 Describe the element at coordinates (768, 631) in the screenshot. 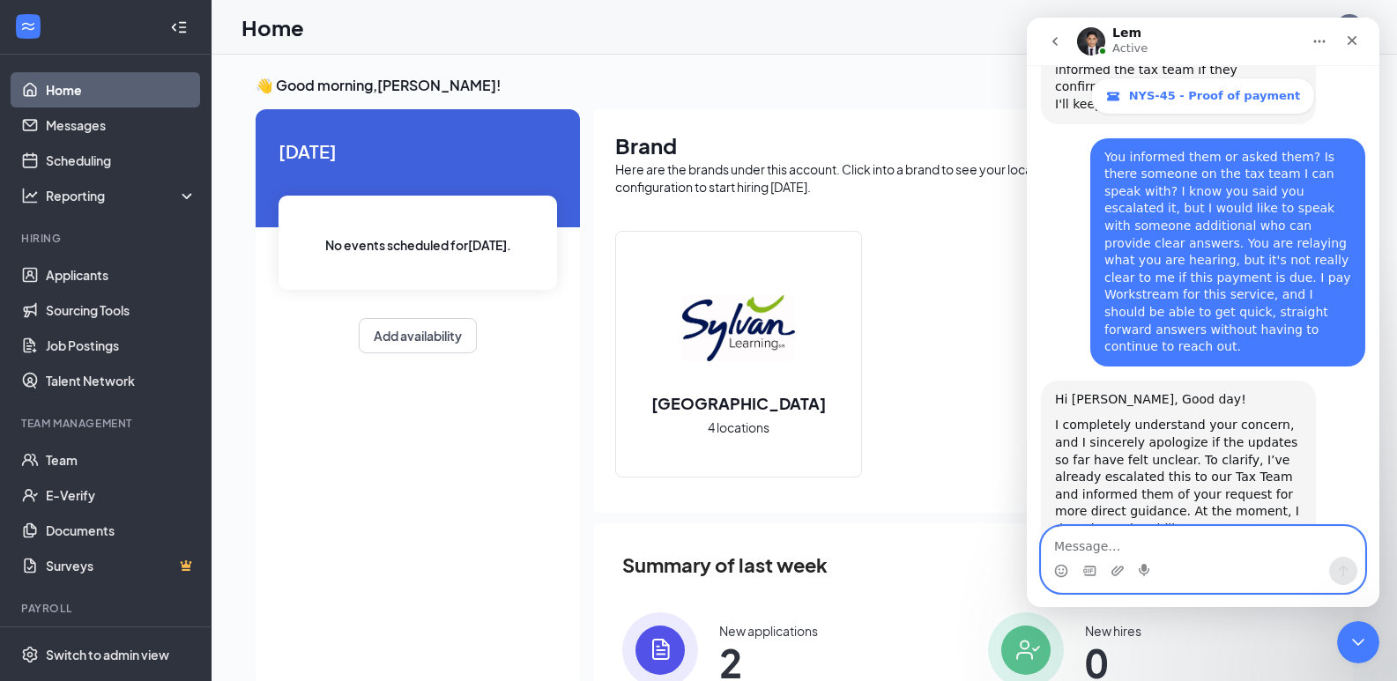

I see `div: New applications` at that location.